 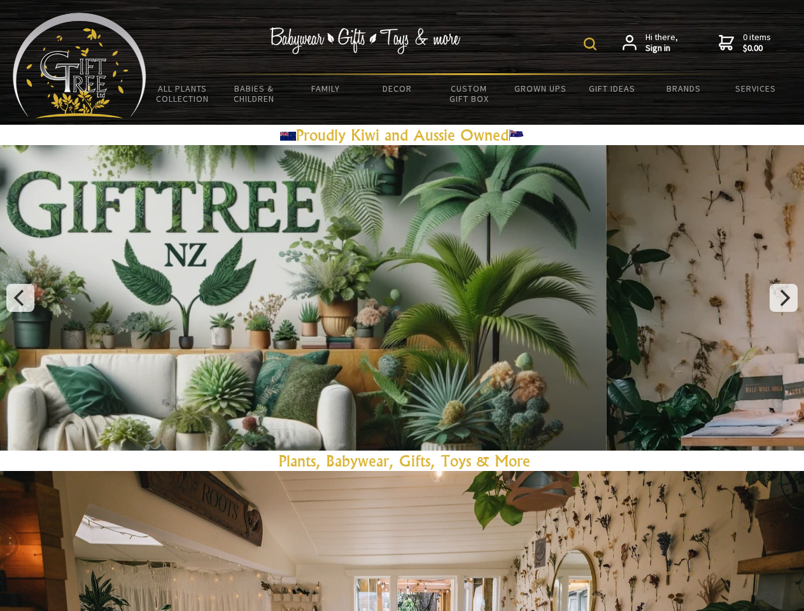 I want to click on strong: Sign in, so click(x=662, y=48).